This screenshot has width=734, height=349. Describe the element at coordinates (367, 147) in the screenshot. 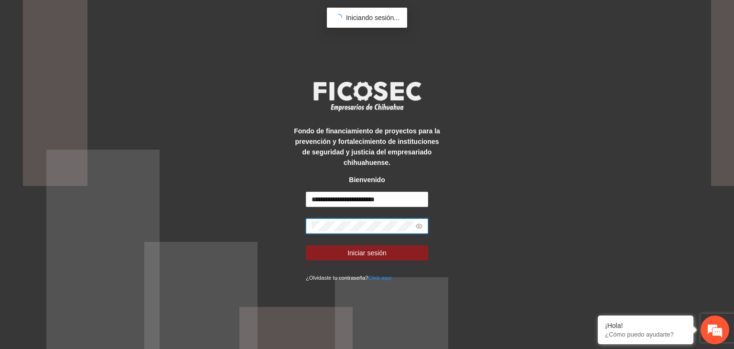

I see `strong: Fondo de financiamiento de proyectos para la prevención y fortalecimiento de instituciones de seg...` at that location.